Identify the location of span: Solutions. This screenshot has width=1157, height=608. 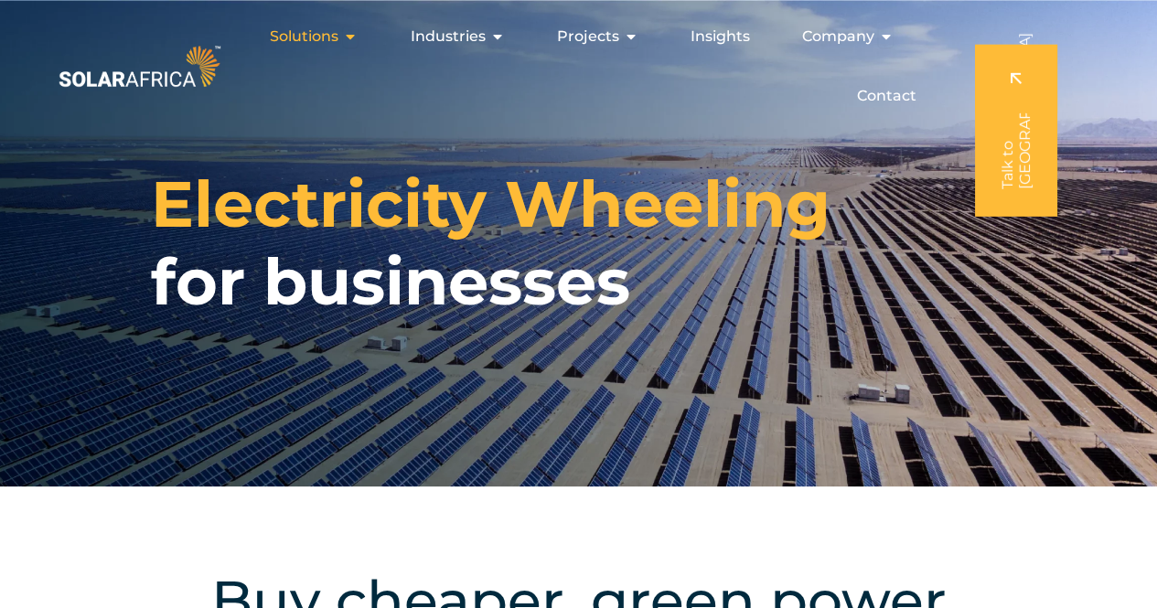
(304, 37).